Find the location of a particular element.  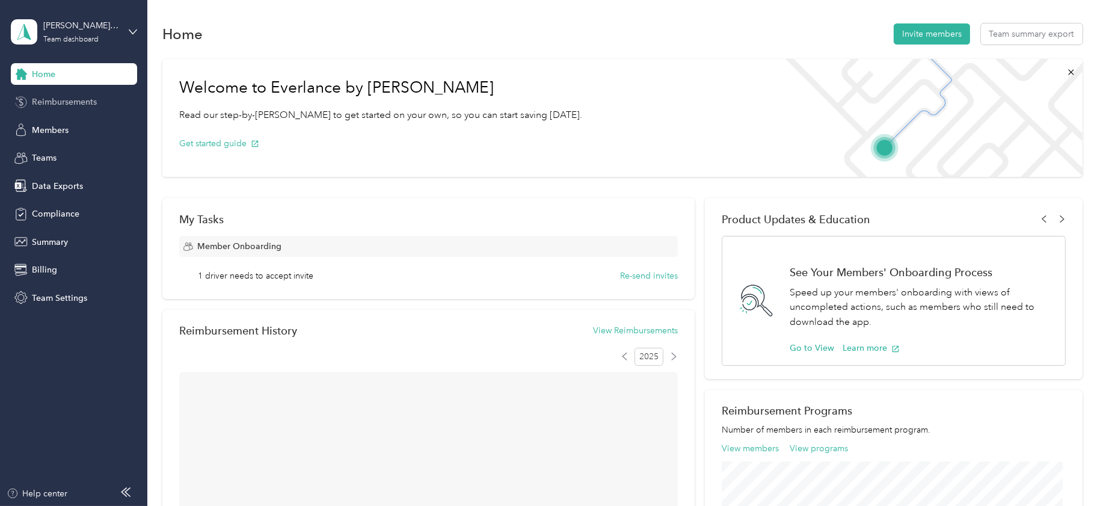

div: Team dashboard is located at coordinates (71, 40).